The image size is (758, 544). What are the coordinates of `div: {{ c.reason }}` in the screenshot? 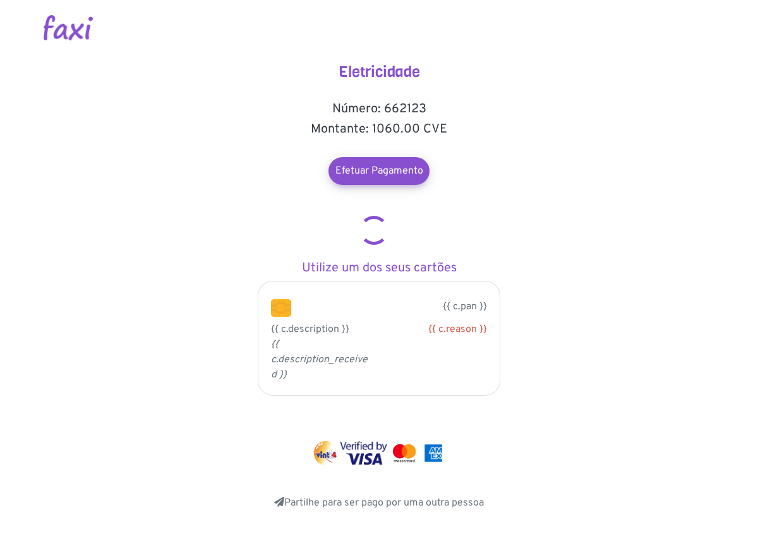 It's located at (437, 330).